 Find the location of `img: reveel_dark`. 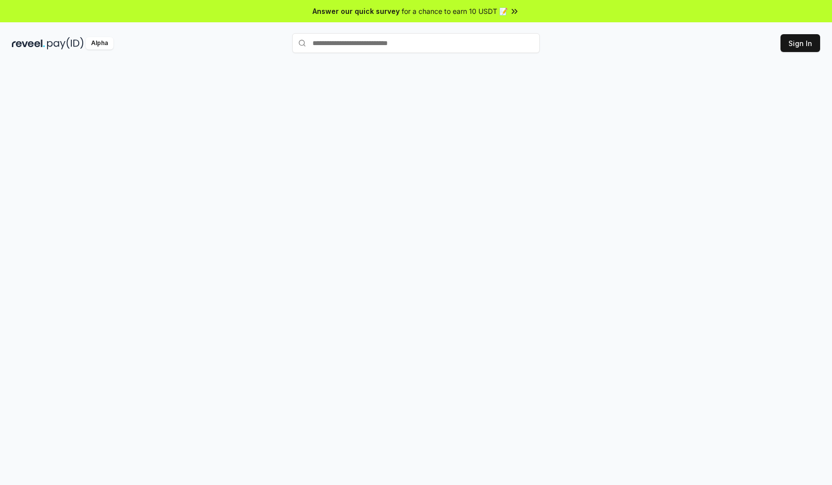

img: reveel_dark is located at coordinates (28, 43).